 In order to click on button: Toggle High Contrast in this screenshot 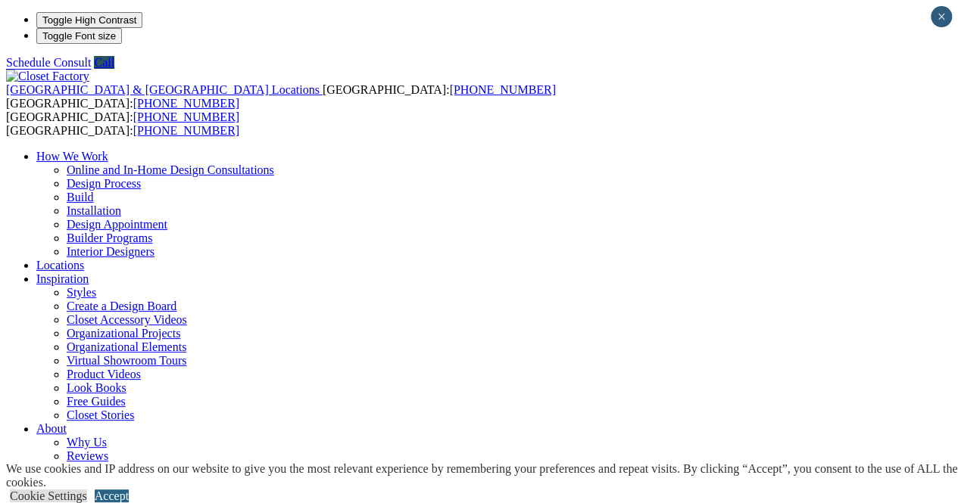, I will do `click(89, 20)`.